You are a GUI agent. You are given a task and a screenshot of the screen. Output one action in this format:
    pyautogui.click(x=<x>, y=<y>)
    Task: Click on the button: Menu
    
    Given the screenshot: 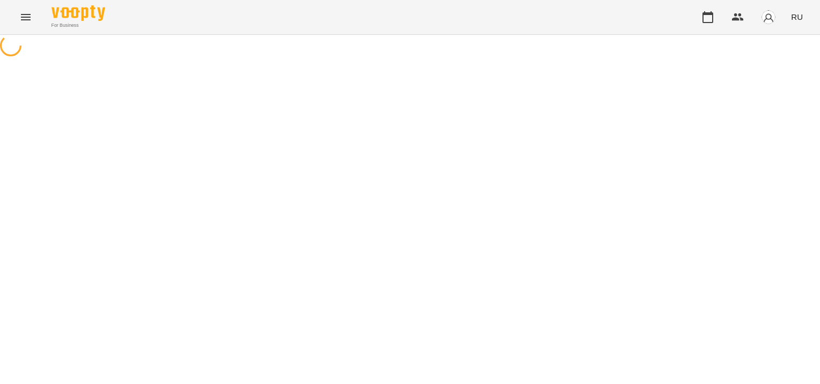 What is the action you would take?
    pyautogui.click(x=26, y=17)
    